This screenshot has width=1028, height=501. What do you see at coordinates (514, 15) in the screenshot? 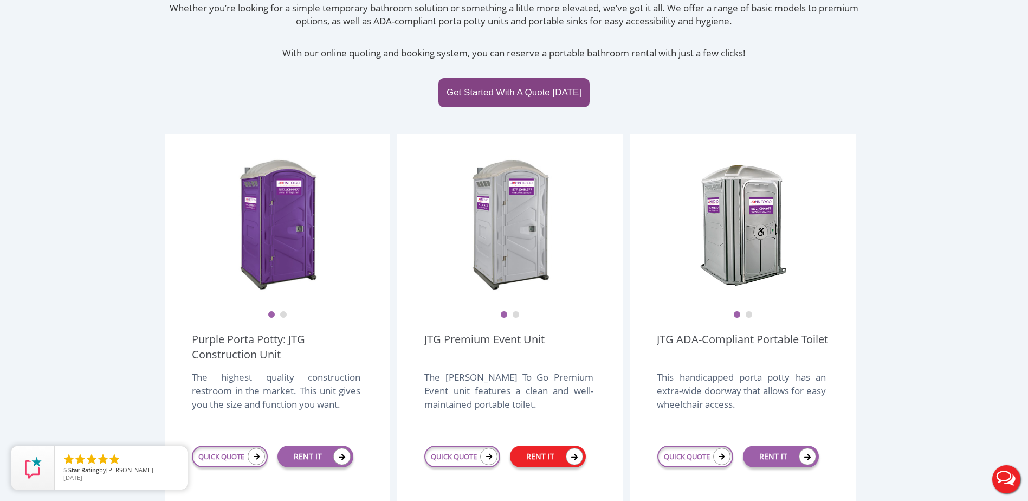
I see `p: Whether you’re looking for a simple temporary bathroom solution or something a little more elevat...` at bounding box center [514, 15].